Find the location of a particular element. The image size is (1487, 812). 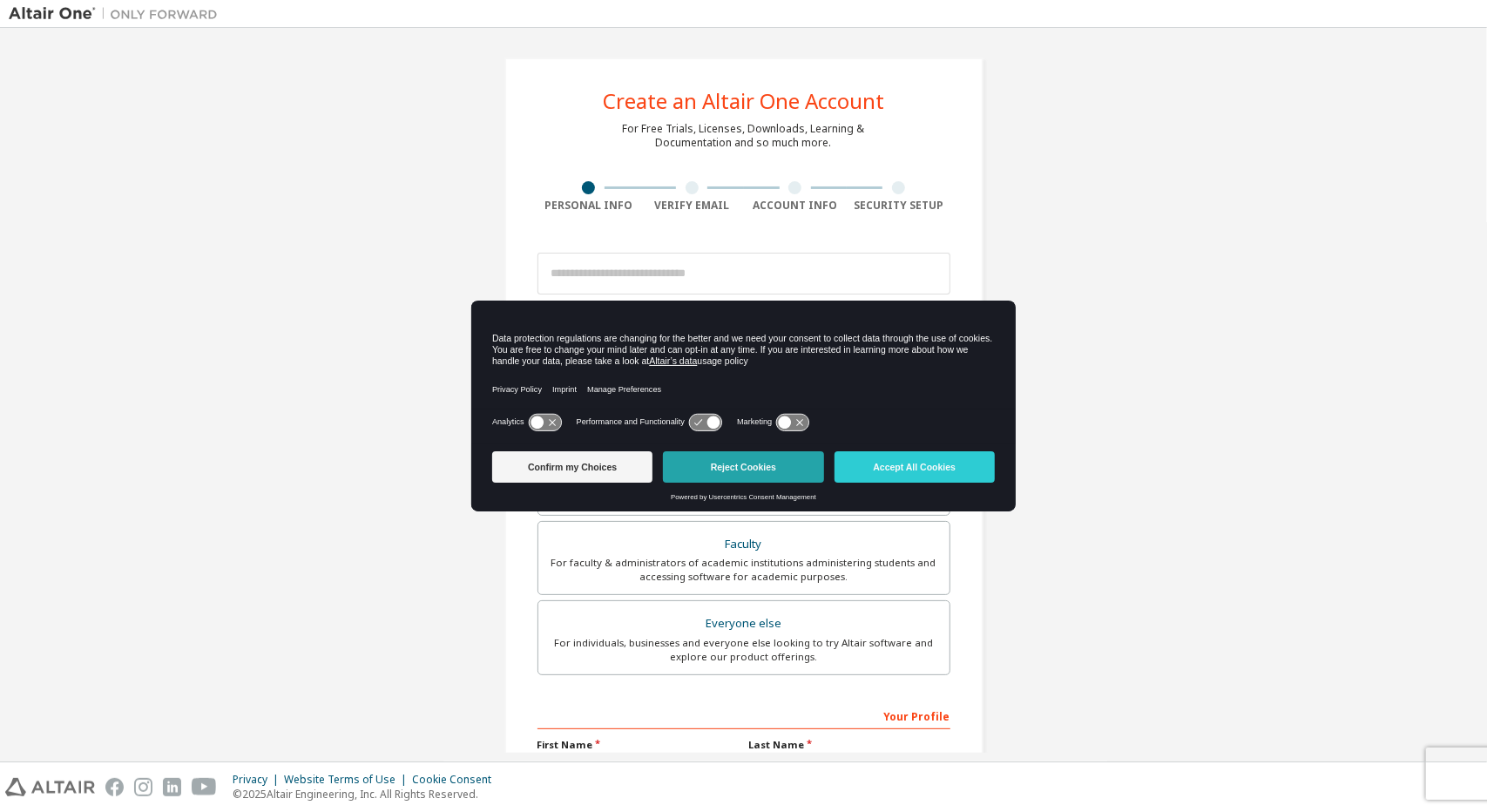

div: Verify Email is located at coordinates (692, 206).